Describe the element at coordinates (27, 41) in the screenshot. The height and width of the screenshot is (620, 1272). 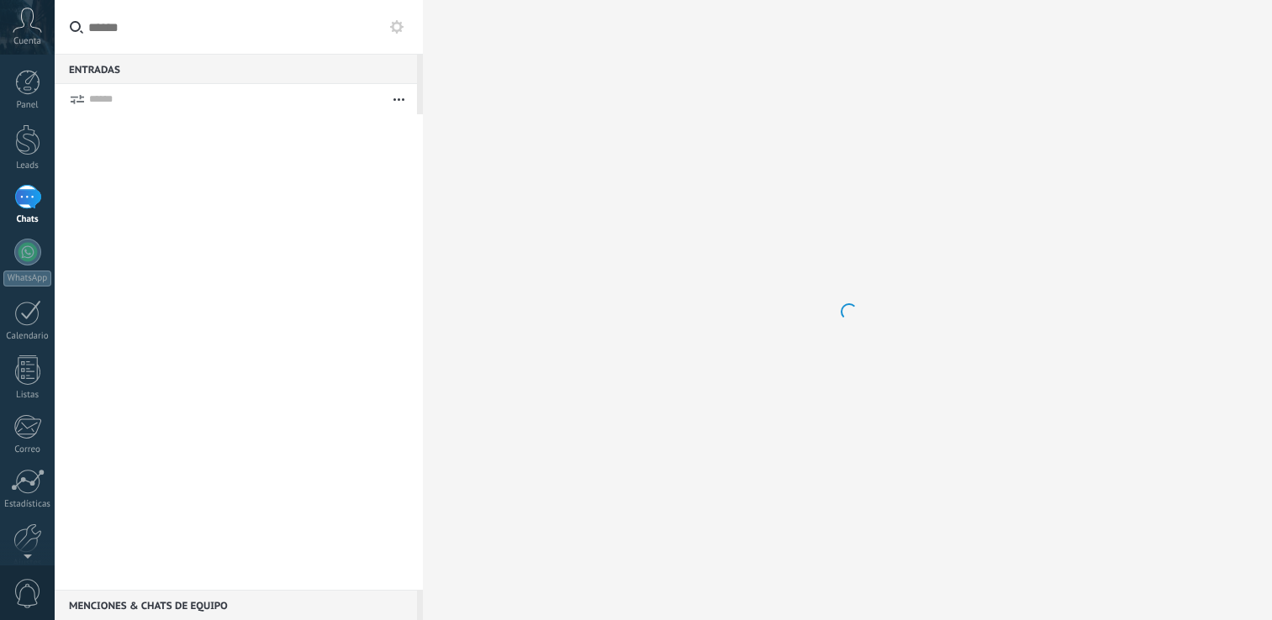
I see `span: Cuenta` at that location.